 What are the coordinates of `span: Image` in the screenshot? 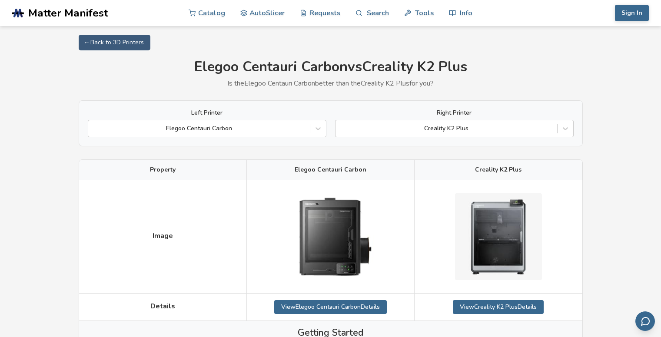 It's located at (162, 236).